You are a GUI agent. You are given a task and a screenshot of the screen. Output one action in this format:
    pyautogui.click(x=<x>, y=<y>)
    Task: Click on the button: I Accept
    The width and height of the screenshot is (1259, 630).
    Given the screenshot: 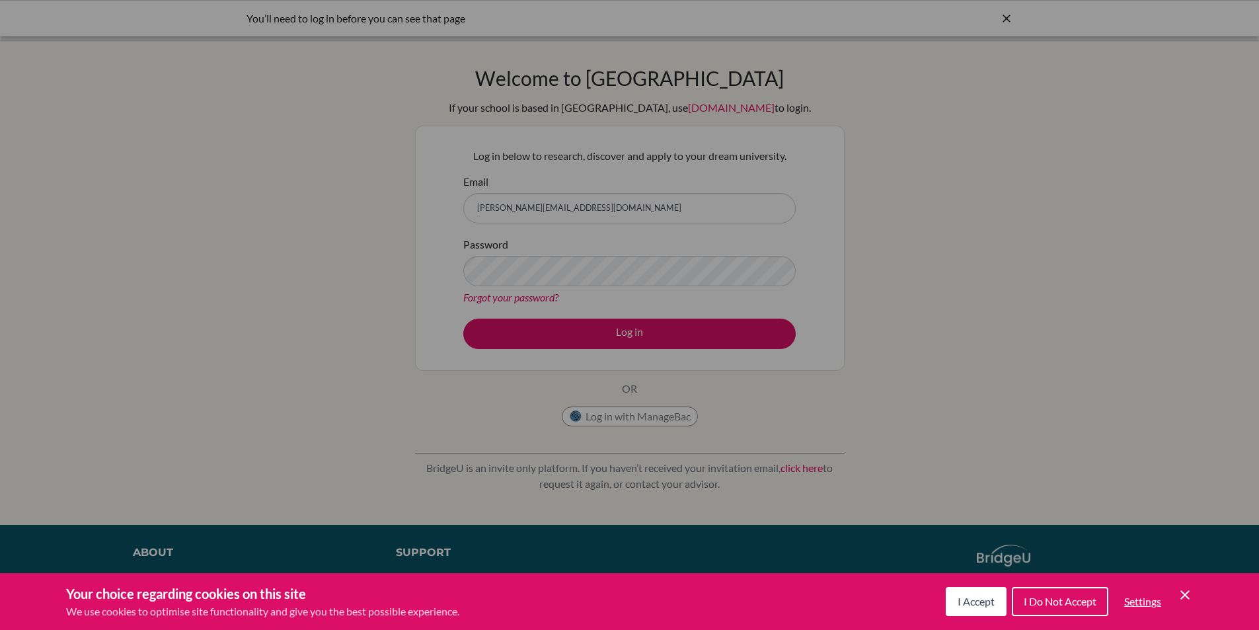 What is the action you would take?
    pyautogui.click(x=976, y=602)
    